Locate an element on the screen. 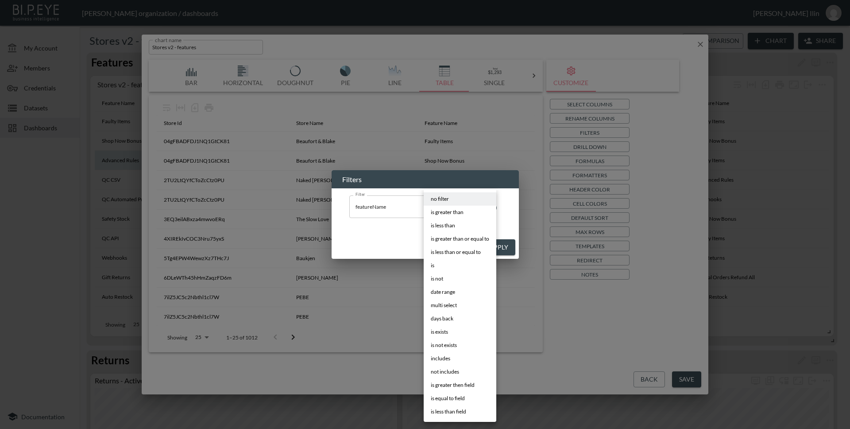 This screenshot has height=429, width=850. span: is is located at coordinates (433, 265).